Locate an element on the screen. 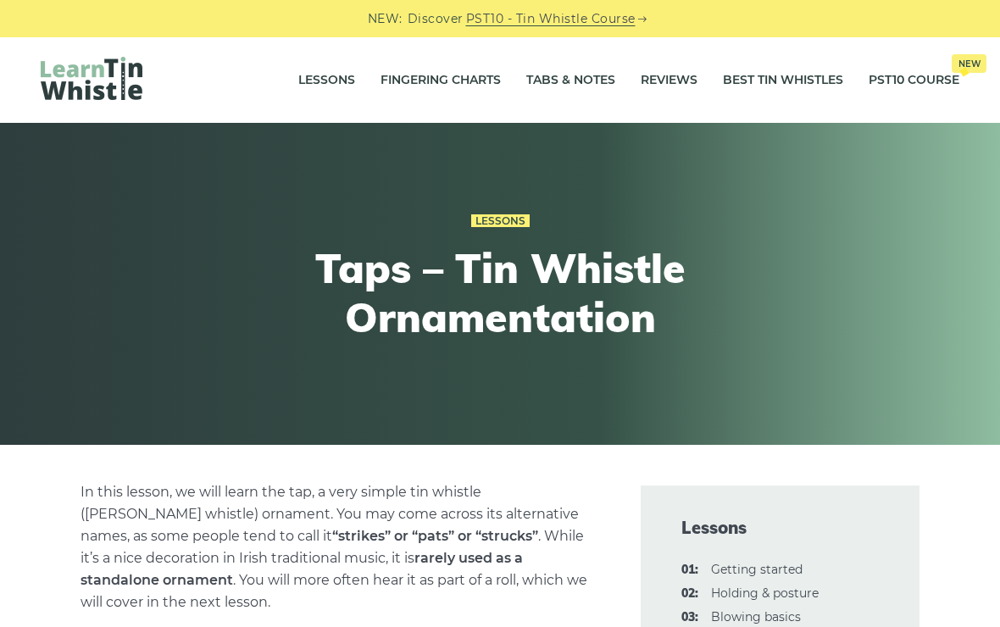  a: Tabs & Notes is located at coordinates (571, 81).